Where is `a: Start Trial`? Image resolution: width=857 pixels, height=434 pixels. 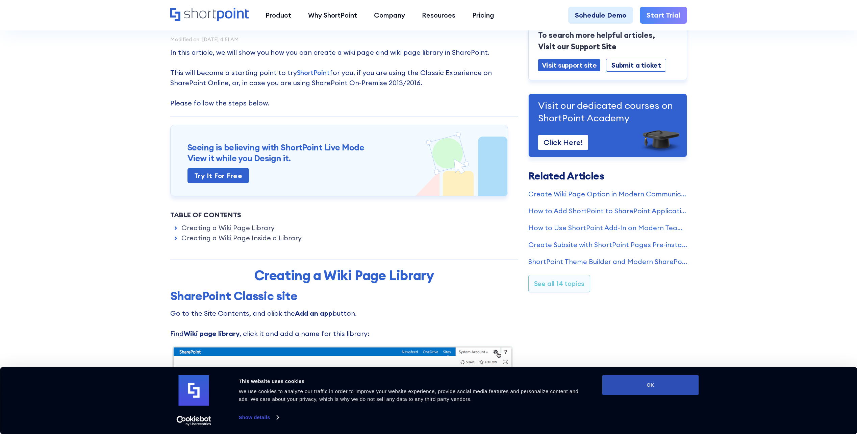
a: Start Trial is located at coordinates (663, 15).